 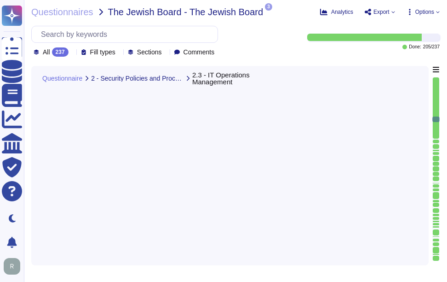 What do you see at coordinates (103, 52) in the screenshot?
I see `span: Fill types` at bounding box center [103, 52].